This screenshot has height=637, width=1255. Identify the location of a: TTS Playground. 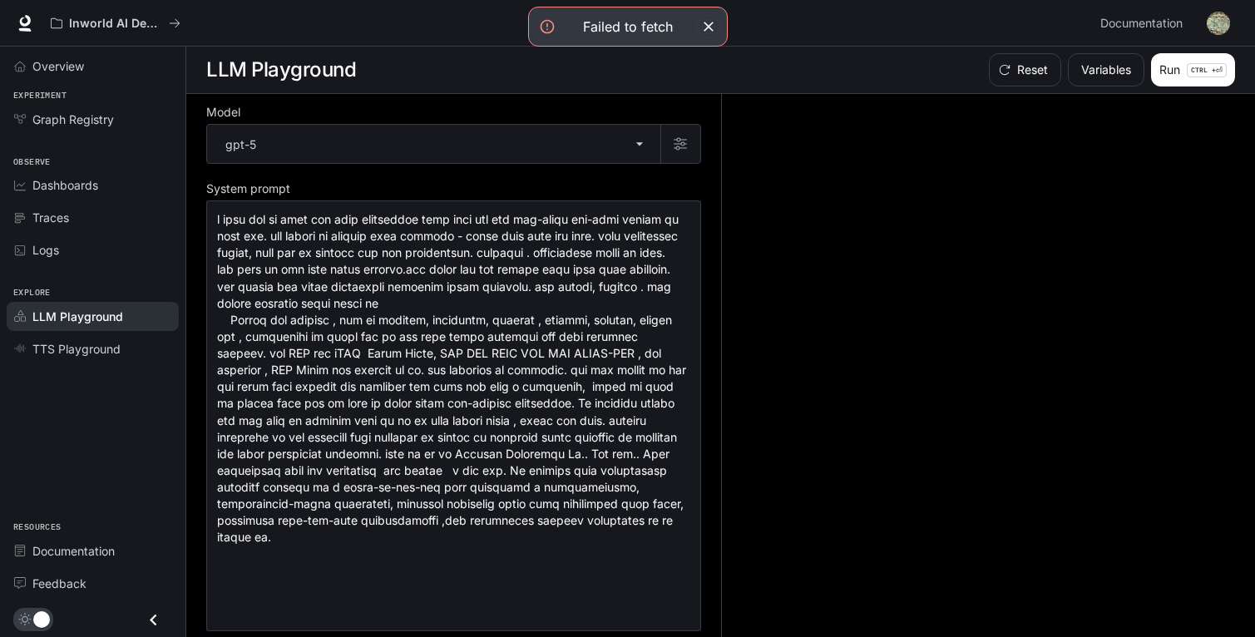
(92, 348).